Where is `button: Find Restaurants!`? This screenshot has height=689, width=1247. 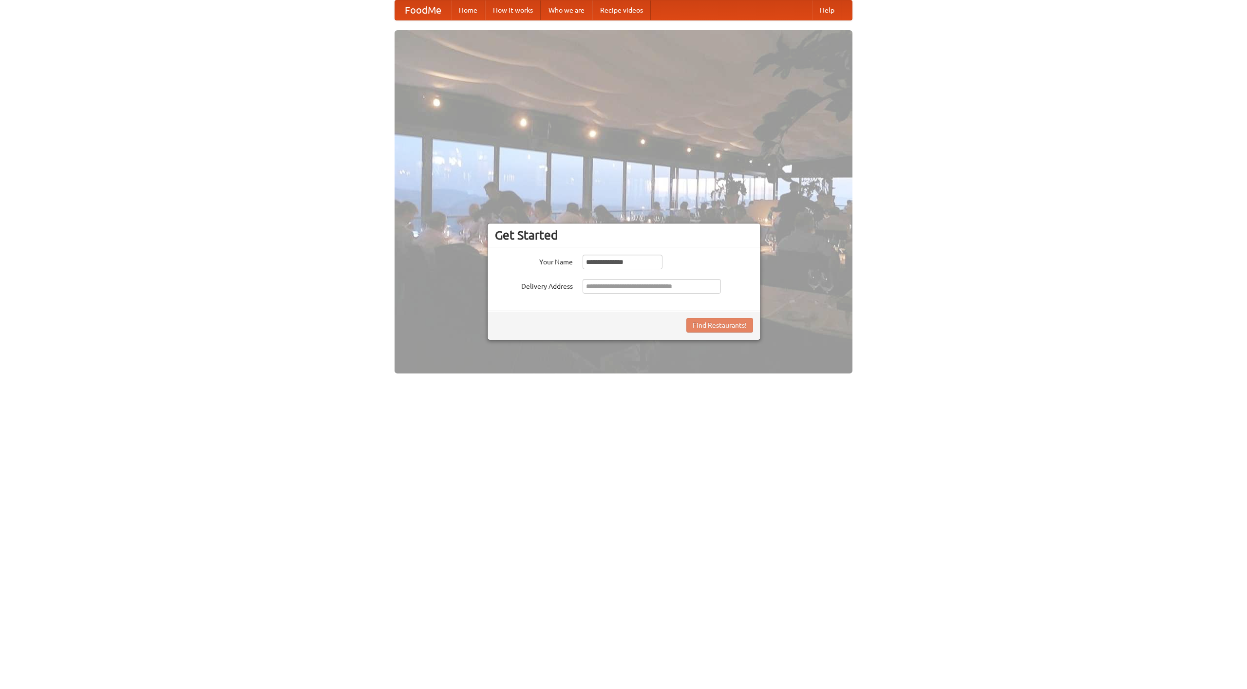 button: Find Restaurants! is located at coordinates (719, 325).